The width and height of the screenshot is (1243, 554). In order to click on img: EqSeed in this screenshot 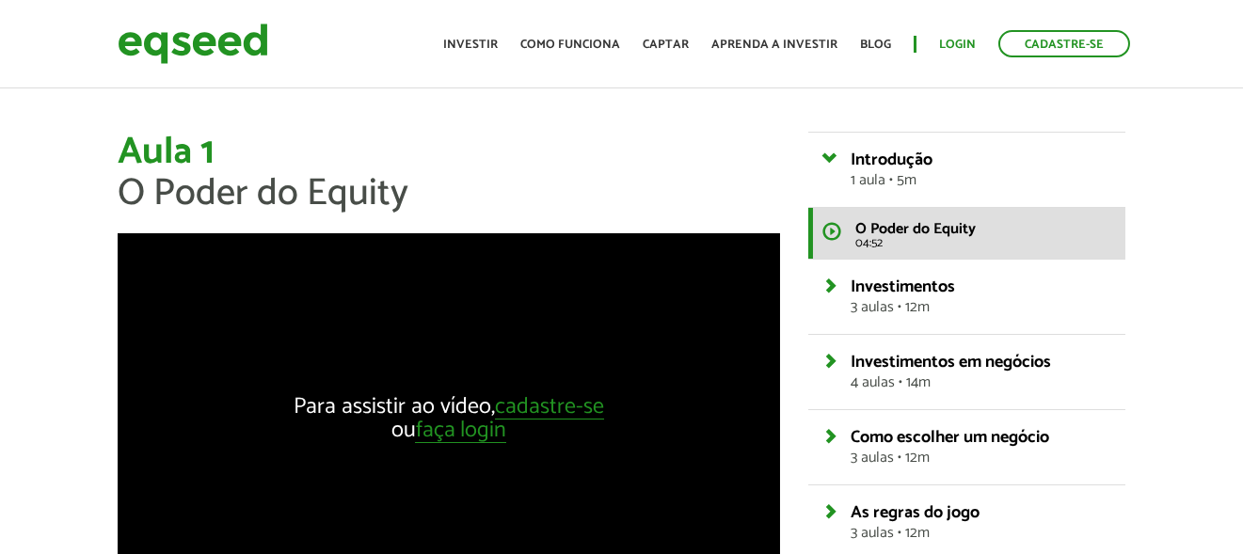, I will do `click(193, 43)`.